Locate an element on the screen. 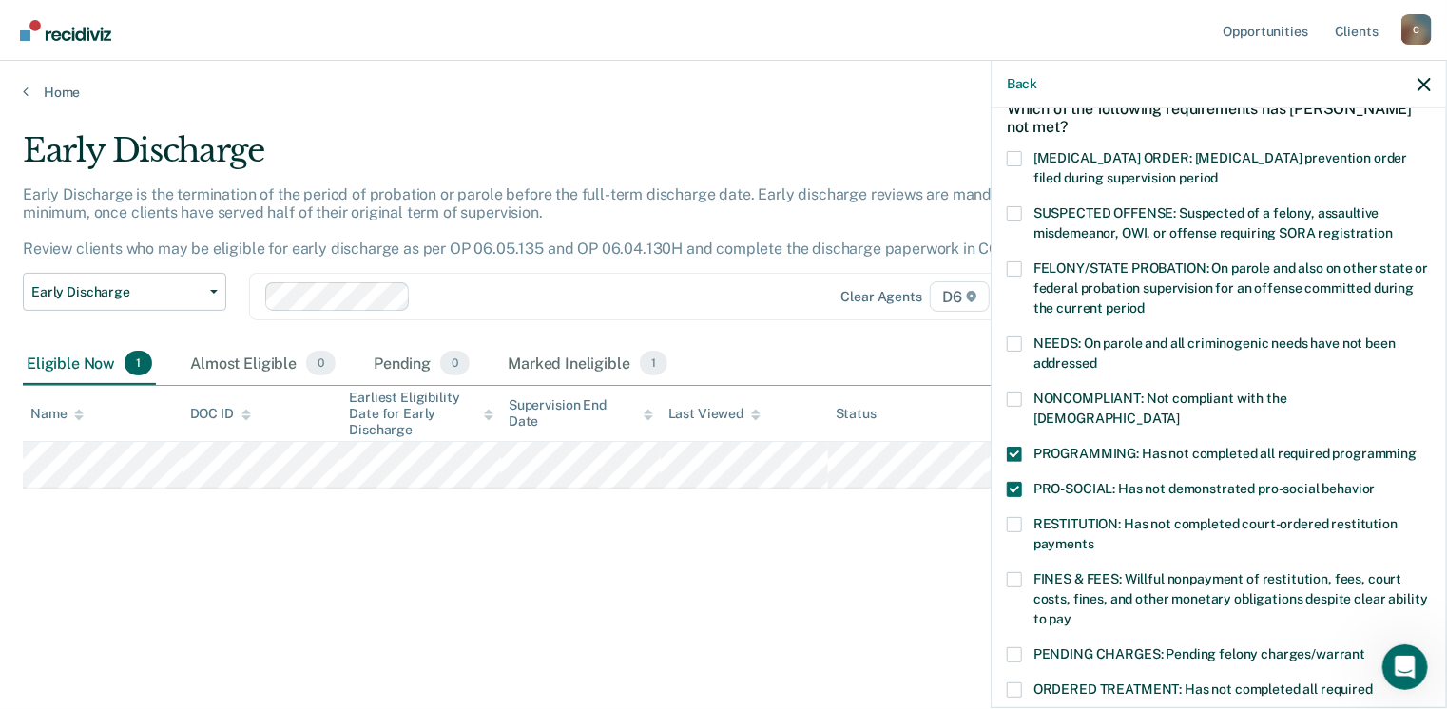 The width and height of the screenshot is (1447, 709). div: Clear agents is located at coordinates (881, 297).